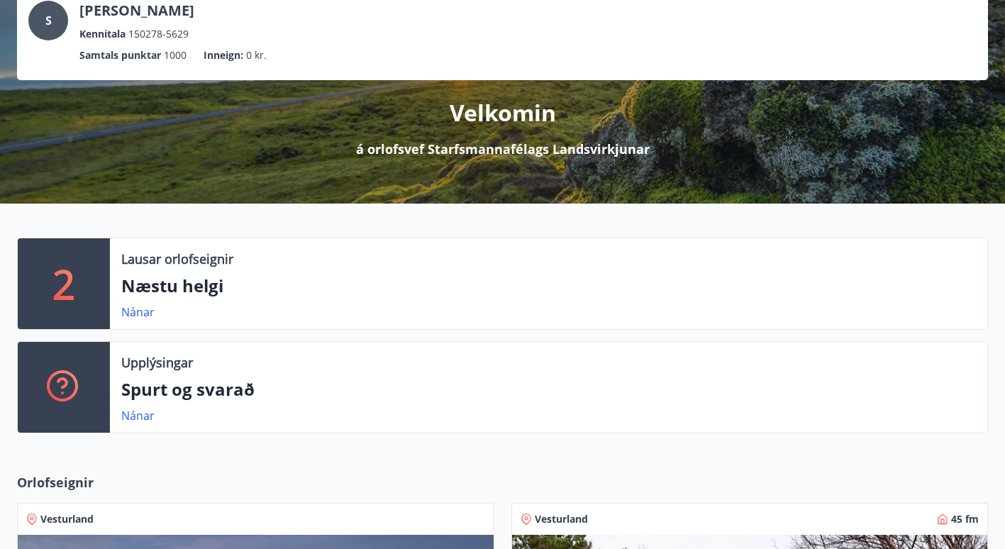  Describe the element at coordinates (256, 55) in the screenshot. I see `span: 0 kr.` at that location.